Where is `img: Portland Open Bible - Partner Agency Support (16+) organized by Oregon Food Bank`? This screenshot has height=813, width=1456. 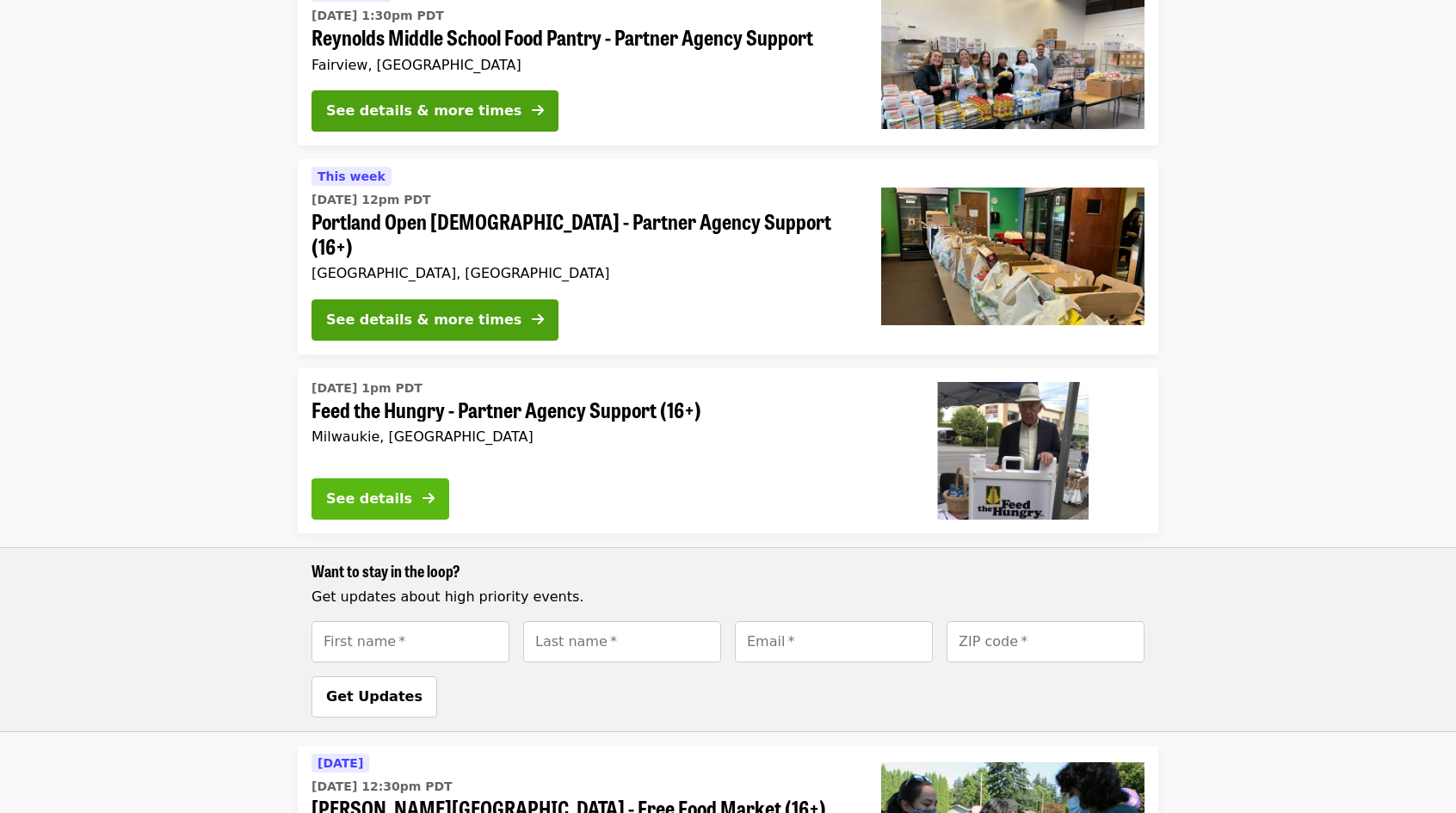 img: Portland Open Bible - Partner Agency Support (16+) organized by Oregon Food Bank is located at coordinates (1013, 256).